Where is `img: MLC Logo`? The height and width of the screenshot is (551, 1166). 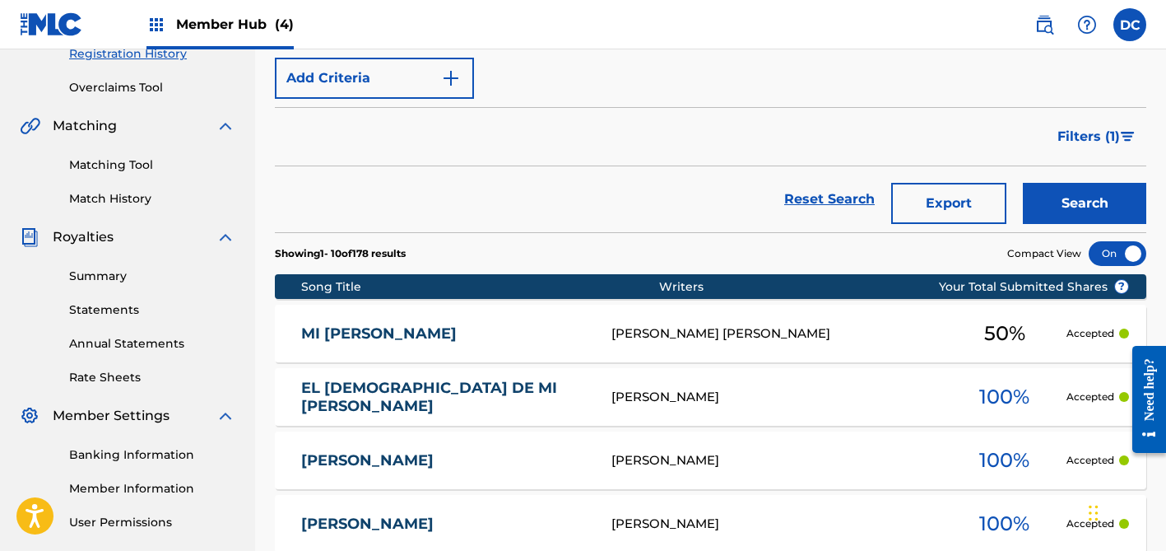 img: MLC Logo is located at coordinates (51, 24).